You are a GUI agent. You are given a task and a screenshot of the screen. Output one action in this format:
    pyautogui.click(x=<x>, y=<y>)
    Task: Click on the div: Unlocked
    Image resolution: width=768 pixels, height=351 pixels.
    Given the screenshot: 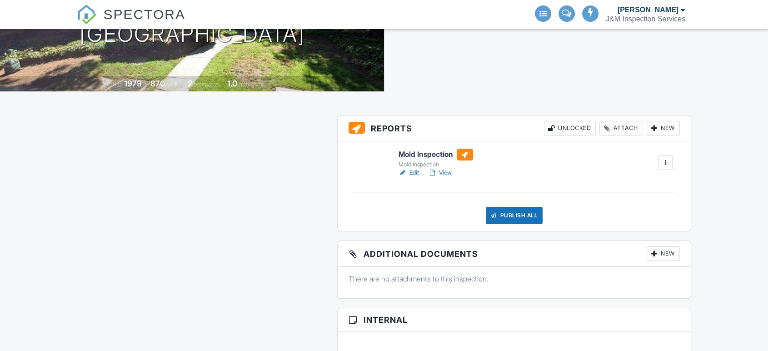 What is the action you would take?
    pyautogui.click(x=570, y=128)
    